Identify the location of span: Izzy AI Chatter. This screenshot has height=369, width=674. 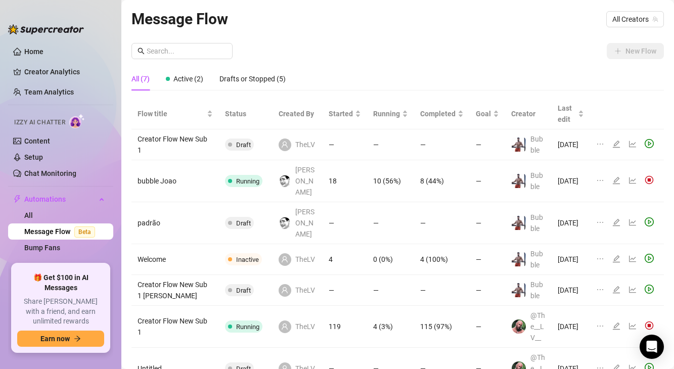
(39, 122).